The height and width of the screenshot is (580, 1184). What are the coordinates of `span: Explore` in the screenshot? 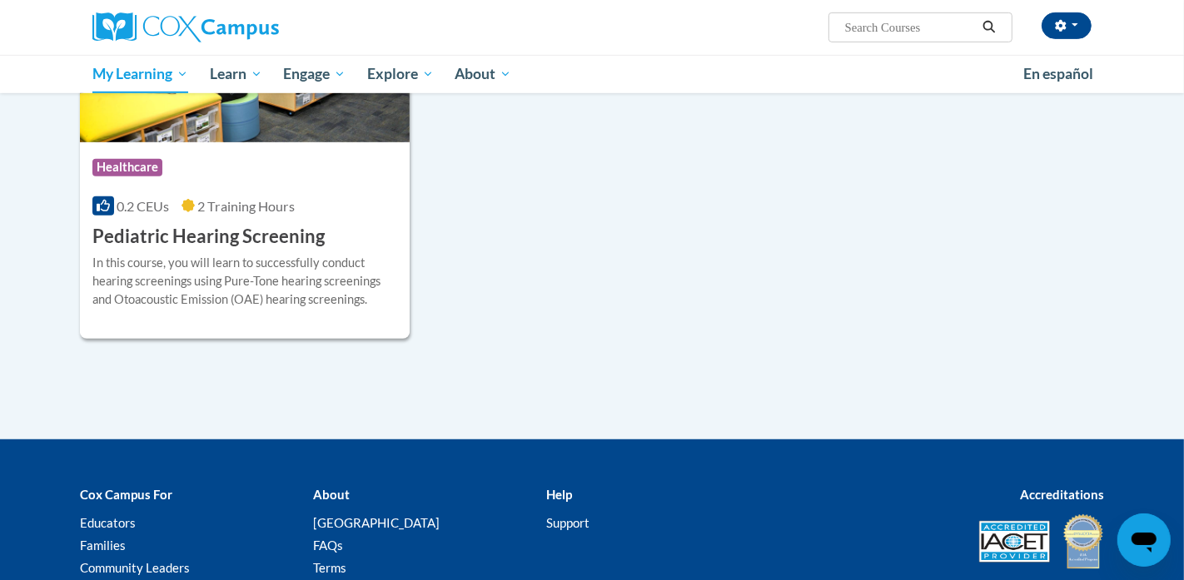 It's located at (400, 74).